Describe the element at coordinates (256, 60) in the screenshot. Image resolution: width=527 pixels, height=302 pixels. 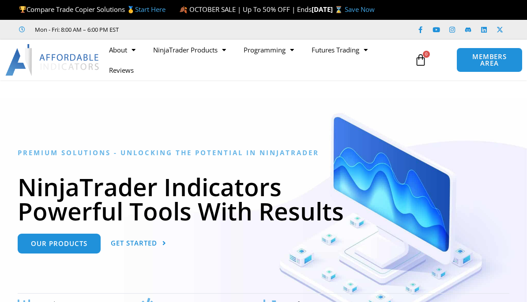
I see `nav: Menu` at that location.